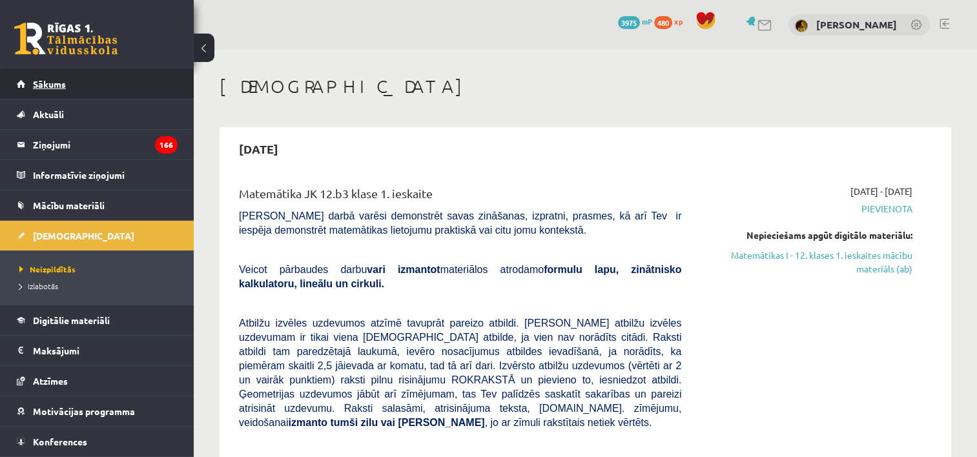 This screenshot has width=977, height=457. What do you see at coordinates (105, 175) in the screenshot?
I see `legend: Informatīvie ziņojumi` at bounding box center [105, 175].